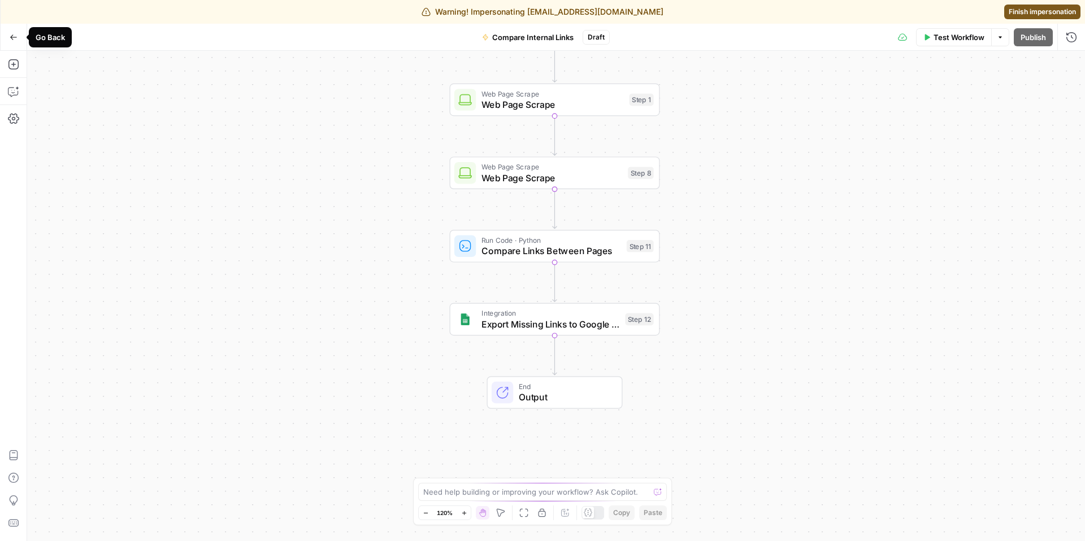 This screenshot has height=541, width=1085. What do you see at coordinates (641, 100) in the screenshot?
I see `div: Step 1` at bounding box center [641, 100].